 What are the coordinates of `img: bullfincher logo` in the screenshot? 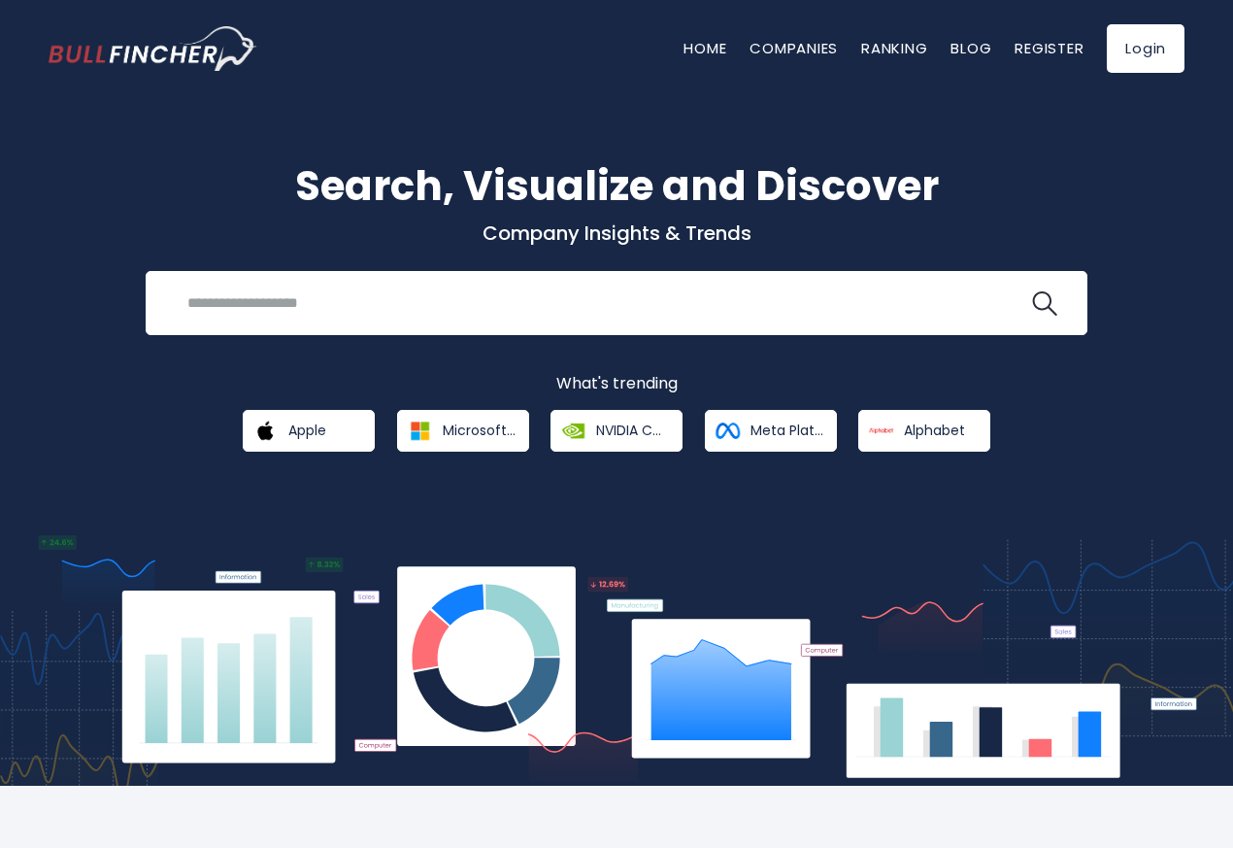 It's located at (152, 49).